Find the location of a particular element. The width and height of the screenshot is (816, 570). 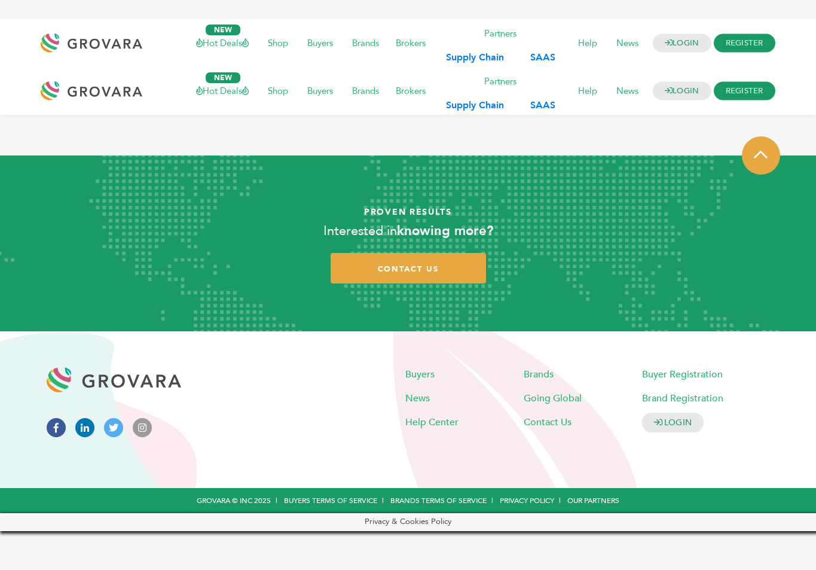

a: Buyer Registration is located at coordinates (682, 374).